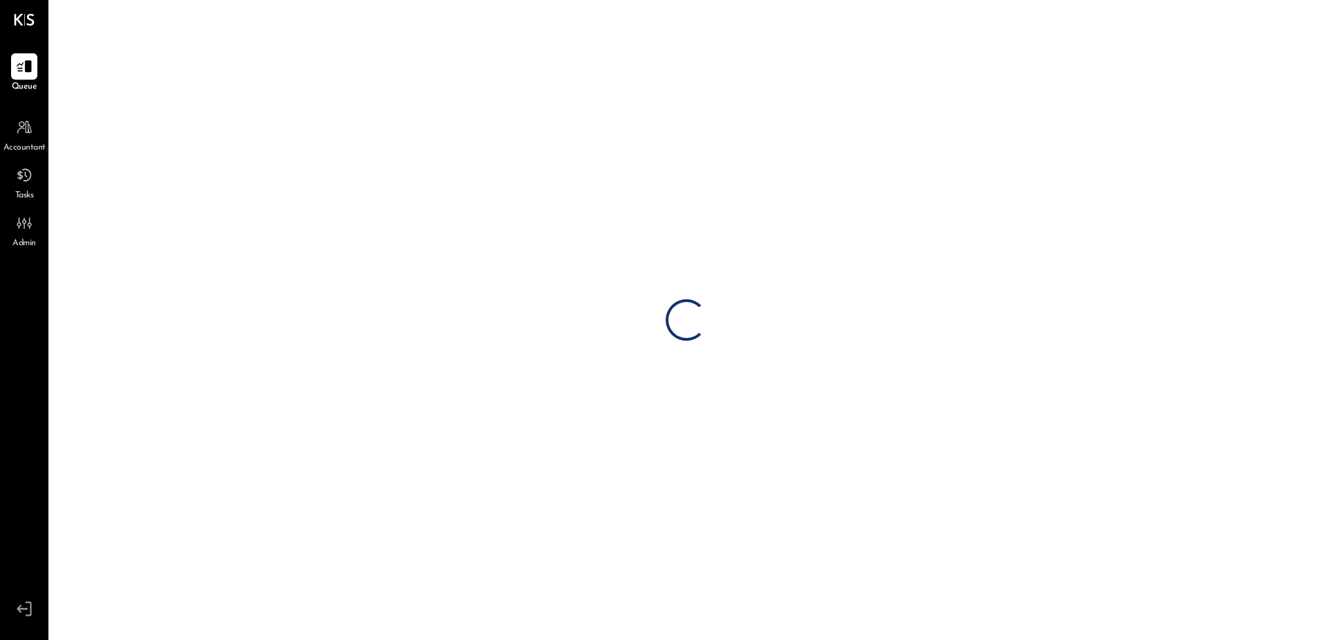 The image size is (1323, 640). I want to click on span: Admin, so click(24, 244).